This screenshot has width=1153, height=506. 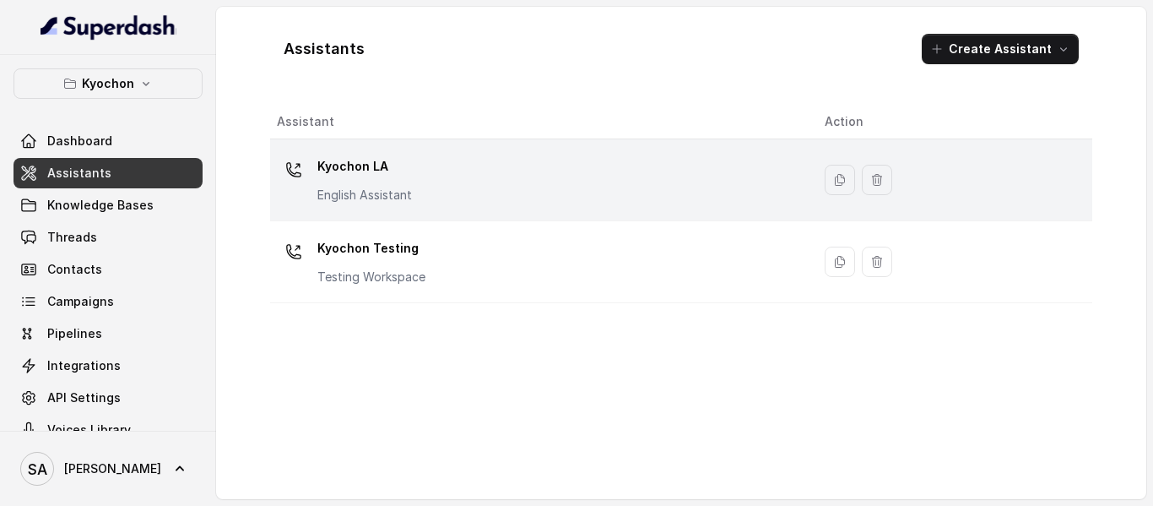 What do you see at coordinates (372, 248) in the screenshot?
I see `p: Kyochon Testing` at bounding box center [372, 248].